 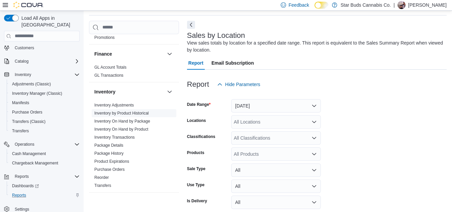 What do you see at coordinates (121, 129) in the screenshot?
I see `span: Inventory On Hand by Product` at bounding box center [121, 129].